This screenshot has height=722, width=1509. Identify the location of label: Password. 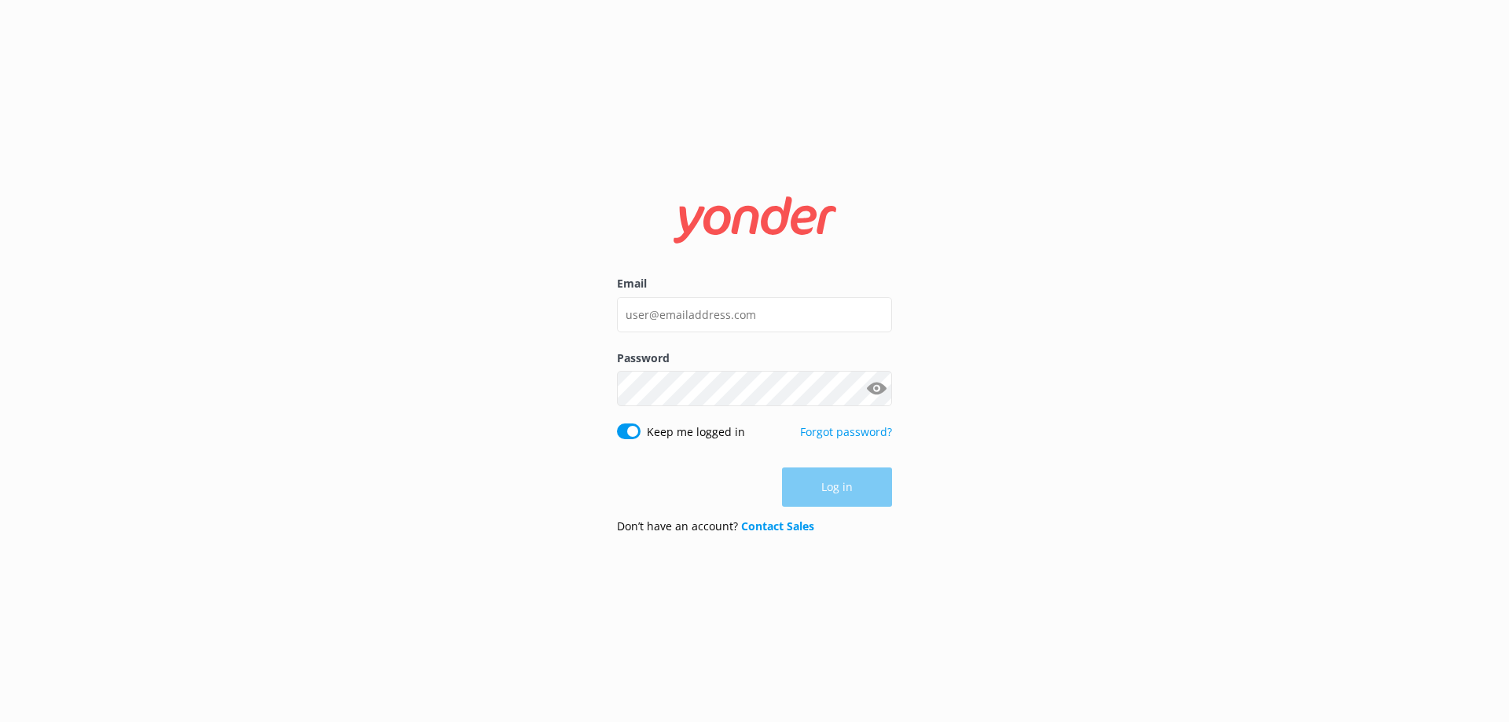
(754, 358).